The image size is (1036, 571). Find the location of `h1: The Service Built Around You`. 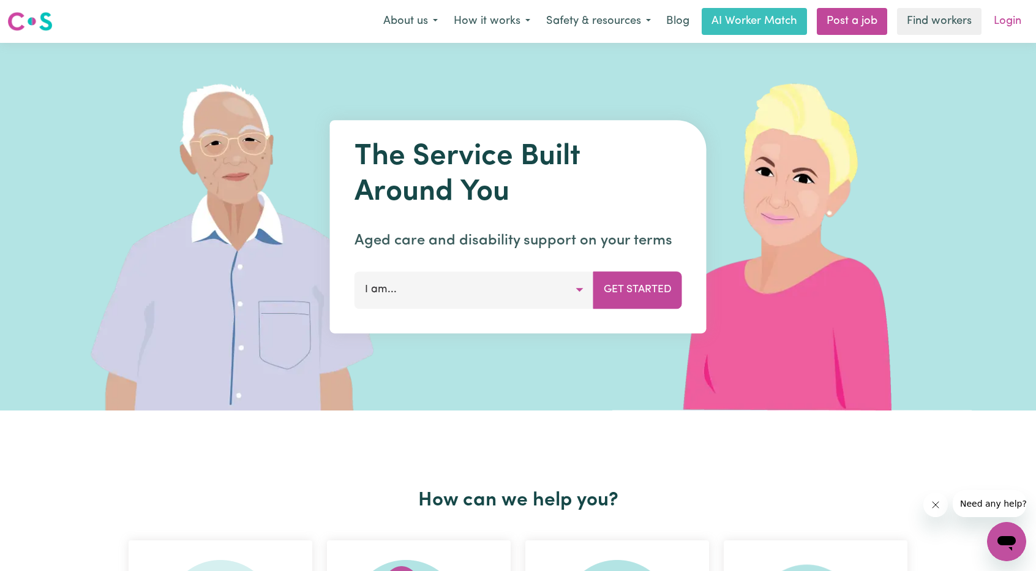

h1: The Service Built Around You is located at coordinates (518, 175).